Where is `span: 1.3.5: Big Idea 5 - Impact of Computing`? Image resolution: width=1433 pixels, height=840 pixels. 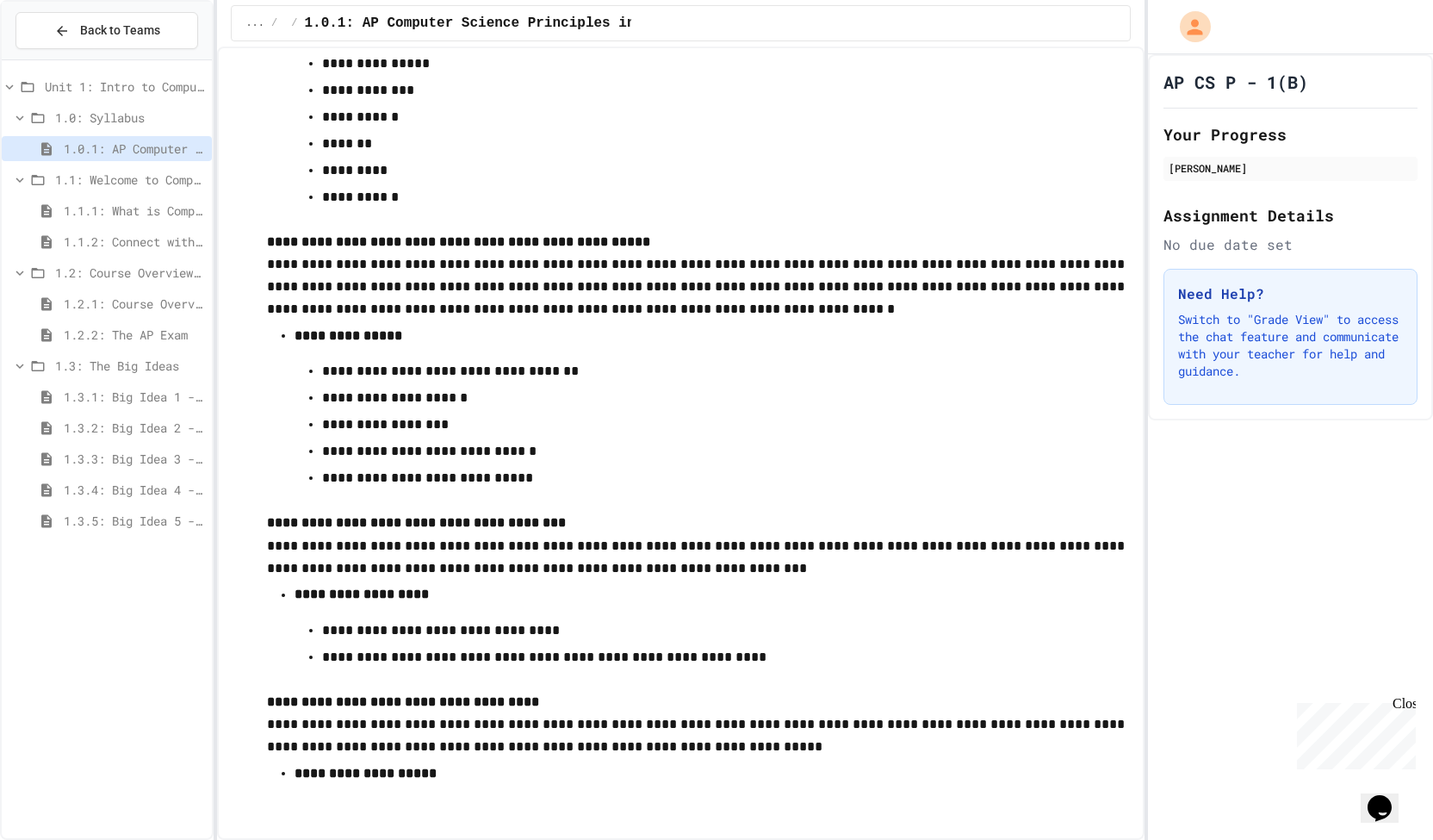 span: 1.3.5: Big Idea 5 - Impact of Computing is located at coordinates (134, 520).